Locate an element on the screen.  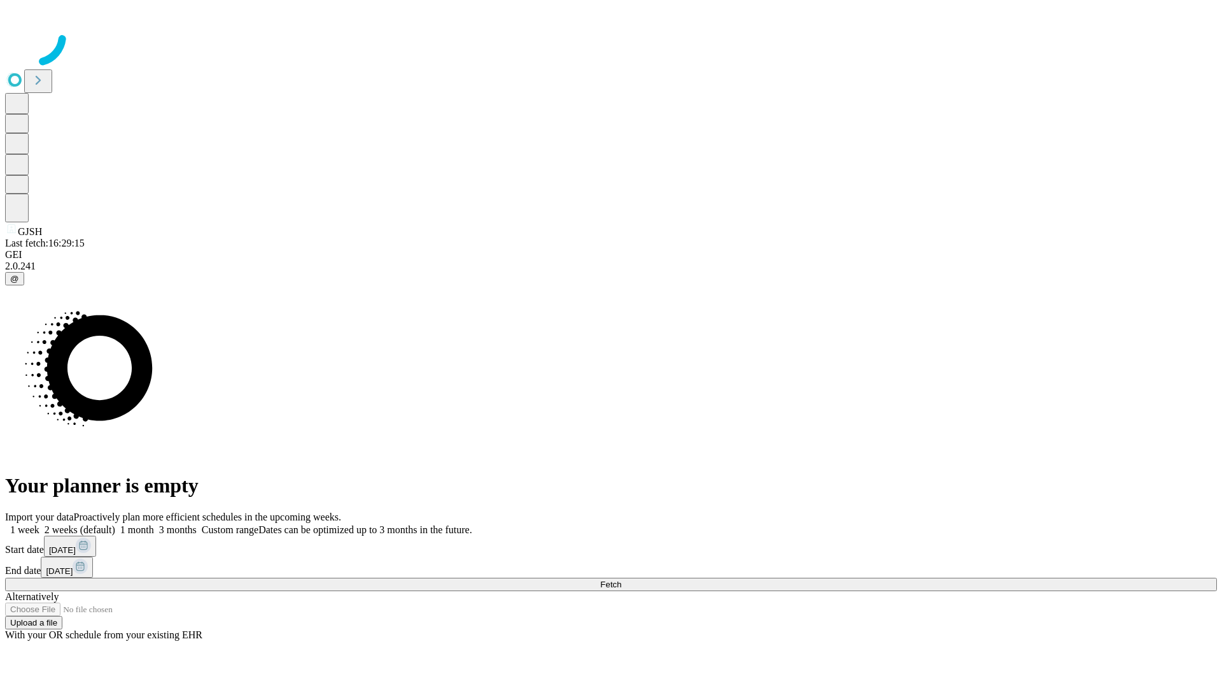
span: With your OR schedule from your existing EHR is located at coordinates (104, 634).